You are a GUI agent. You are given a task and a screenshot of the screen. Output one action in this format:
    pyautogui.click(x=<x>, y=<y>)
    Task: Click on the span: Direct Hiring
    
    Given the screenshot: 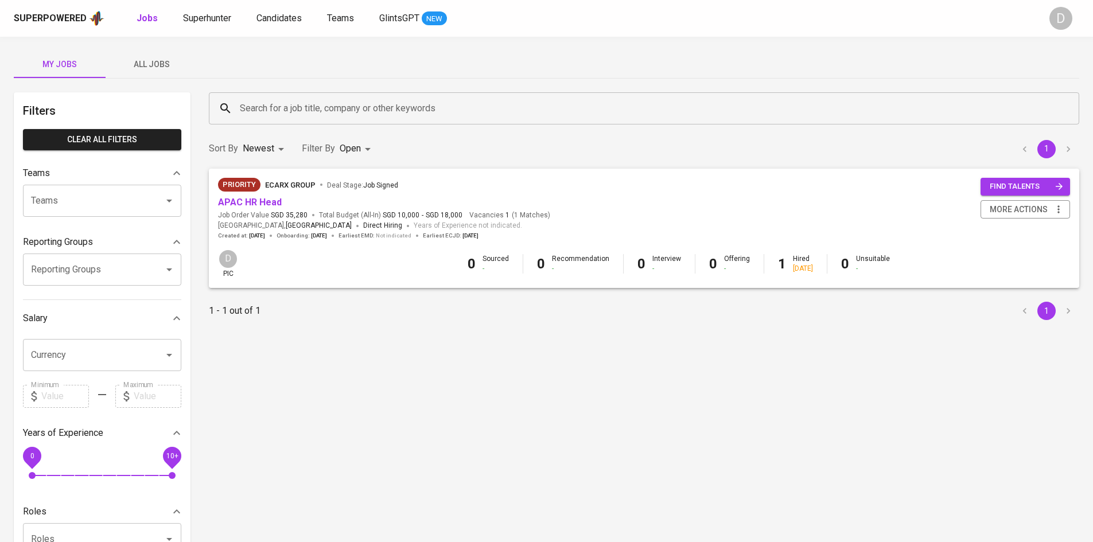 What is the action you would take?
    pyautogui.click(x=383, y=226)
    